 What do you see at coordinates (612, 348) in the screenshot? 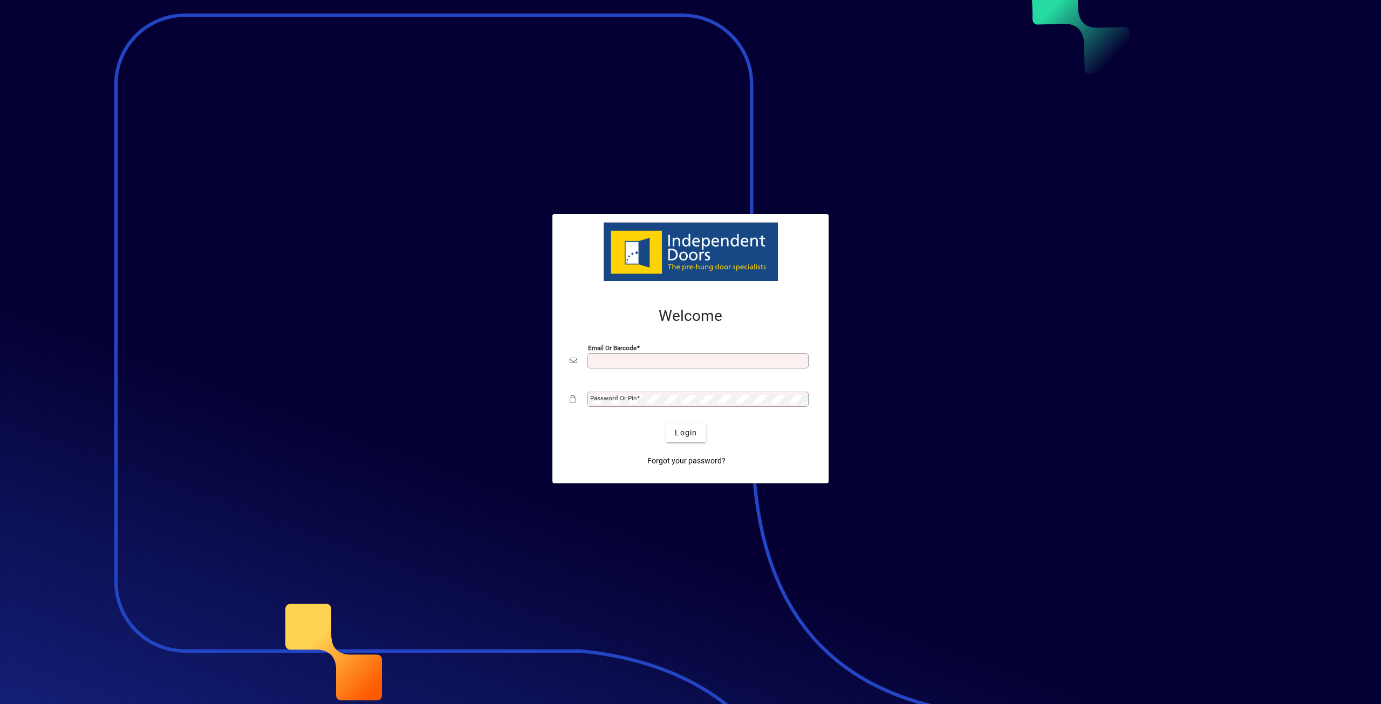
I see `mat-label: Email or Barcode` at bounding box center [612, 348].